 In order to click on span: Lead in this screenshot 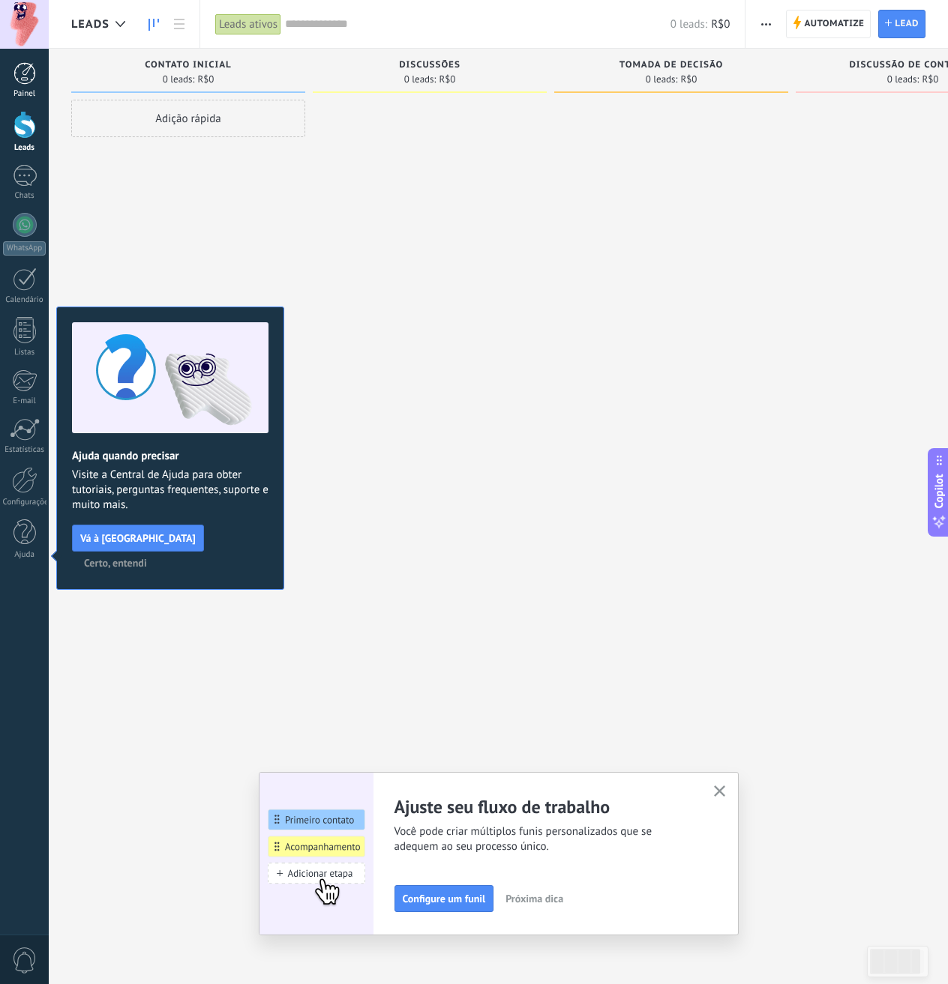, I will do `click(906, 24)`.